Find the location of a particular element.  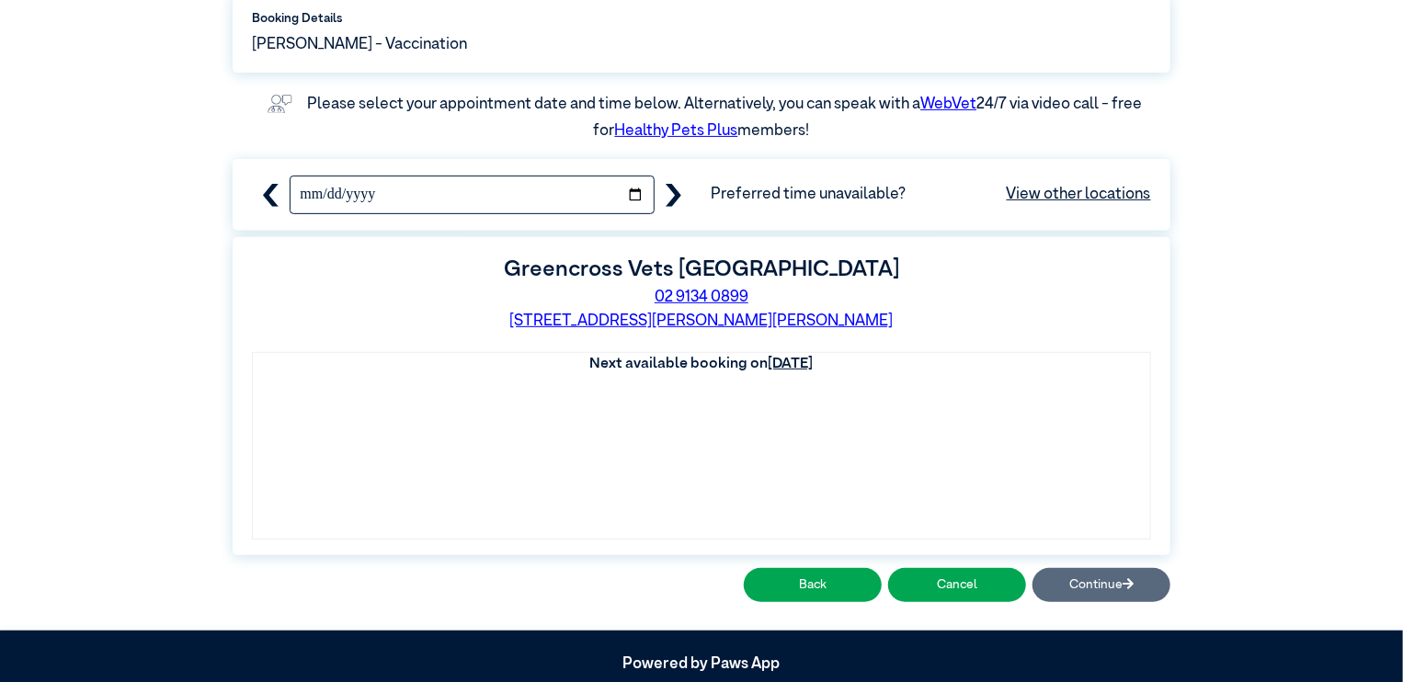

a: View other locations is located at coordinates (1078, 195).